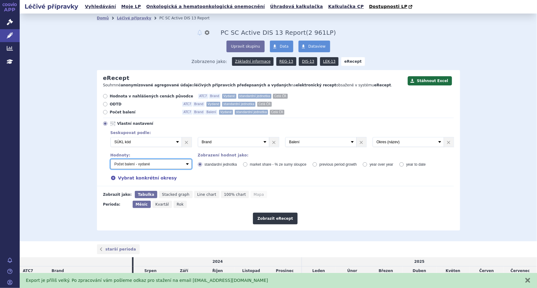 Image resolution: width=537 pixels, height=288 pixels. I want to click on strong: anonymizované agregované údaje, so click(156, 85).